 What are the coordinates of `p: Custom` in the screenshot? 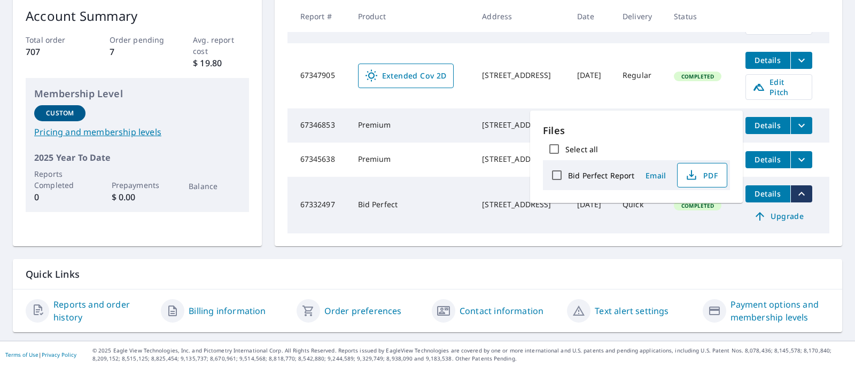 It's located at (60, 113).